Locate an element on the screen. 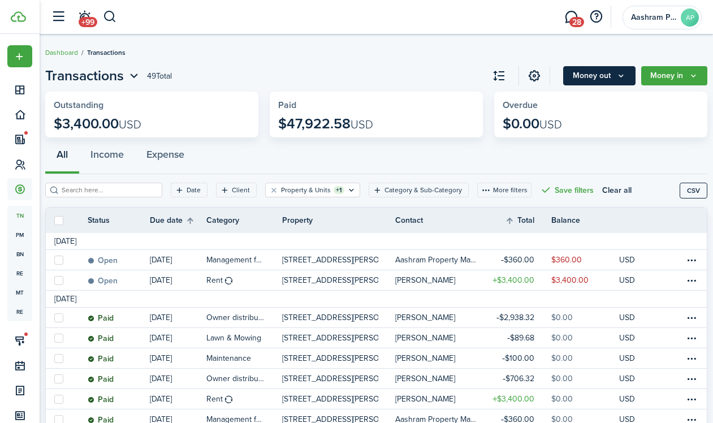 This screenshot has height=423, width=713. table-amount-description: $360.00 is located at coordinates (567, 260).